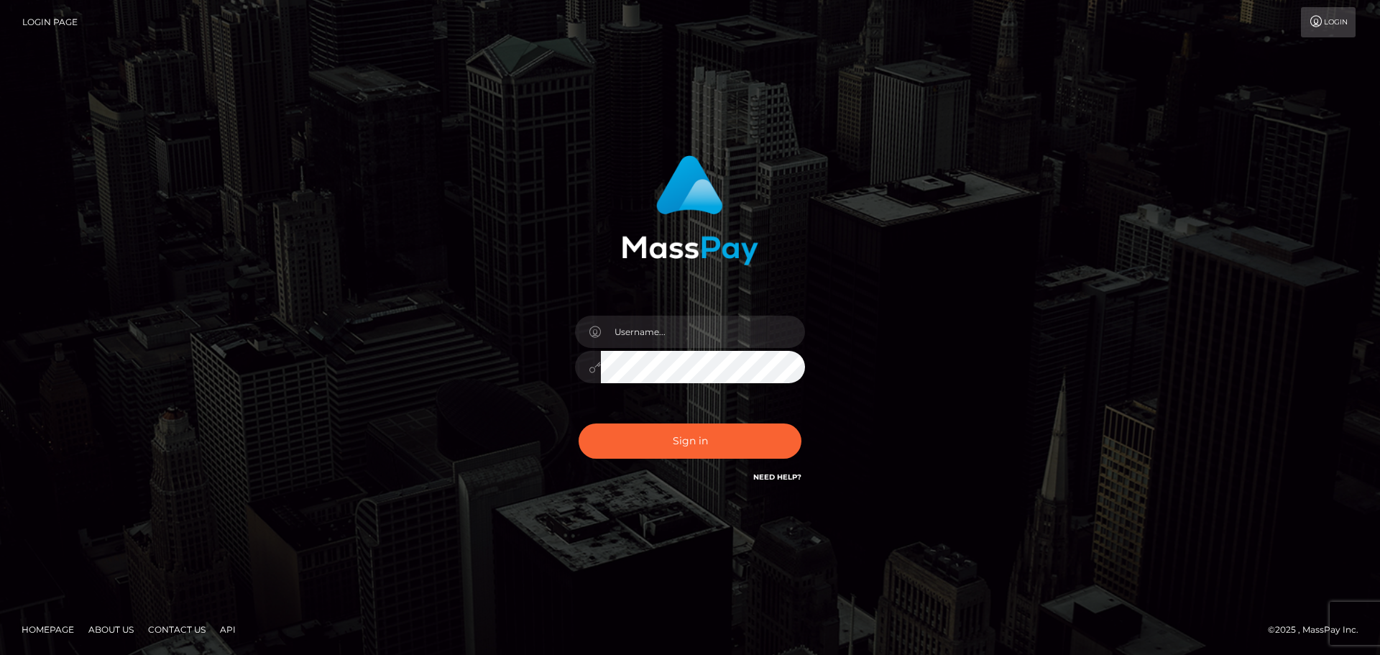 The height and width of the screenshot is (655, 1380). What do you see at coordinates (1318, 630) in the screenshot?
I see `div: © 2025 , MassPay Inc.` at bounding box center [1318, 630].